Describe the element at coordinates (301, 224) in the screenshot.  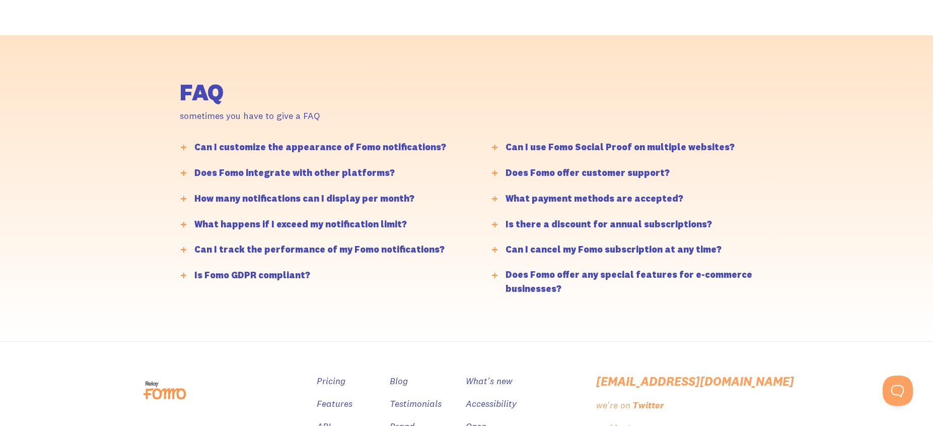
I see `div: What happens if I exceed my notification limit?` at that location.